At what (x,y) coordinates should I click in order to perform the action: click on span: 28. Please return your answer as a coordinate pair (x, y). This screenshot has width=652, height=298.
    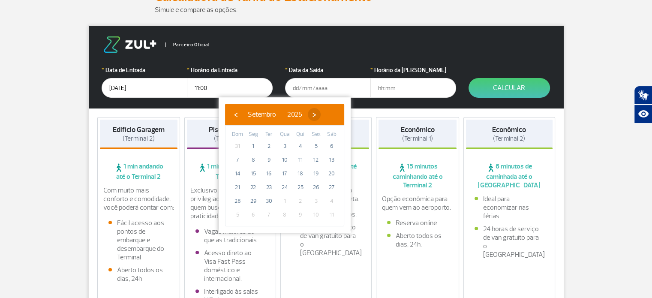
    Looking at the image, I should click on (237, 201).